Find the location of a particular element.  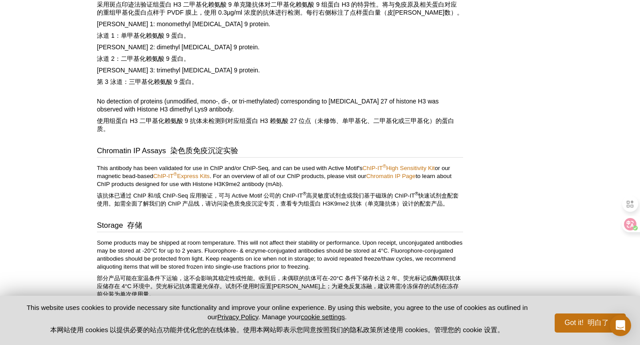

font: 第 3 泳道：三甲基化赖氨酸 9 蛋白。 is located at coordinates (147, 82).